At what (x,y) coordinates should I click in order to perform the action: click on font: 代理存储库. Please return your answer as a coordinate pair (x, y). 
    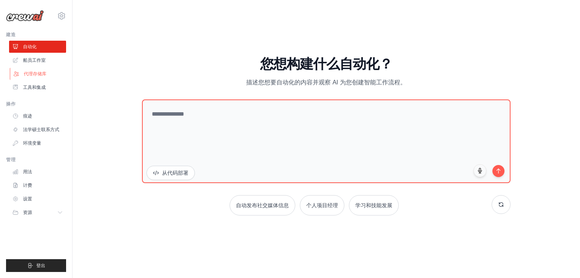
    Looking at the image, I should click on (35, 74).